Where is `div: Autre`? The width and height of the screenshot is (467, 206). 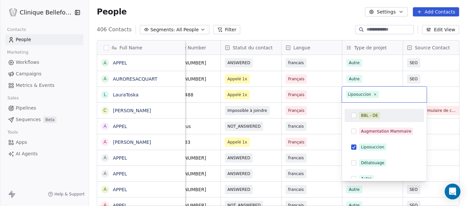 div: Autre is located at coordinates (366, 178).